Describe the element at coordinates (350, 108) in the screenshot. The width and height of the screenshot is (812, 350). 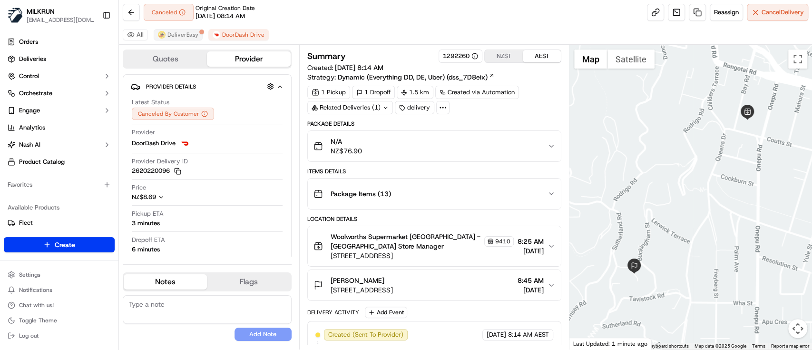
I see `div: Related Deliveries (1)` at that location.